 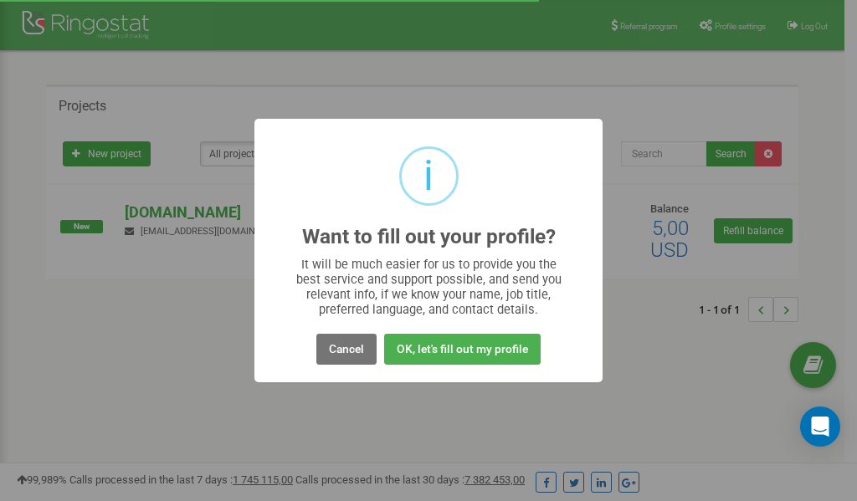 What do you see at coordinates (429, 287) in the screenshot?
I see `div: It will be much easier for us to provide you the best service and support possible, and send you ...` at bounding box center [429, 287].